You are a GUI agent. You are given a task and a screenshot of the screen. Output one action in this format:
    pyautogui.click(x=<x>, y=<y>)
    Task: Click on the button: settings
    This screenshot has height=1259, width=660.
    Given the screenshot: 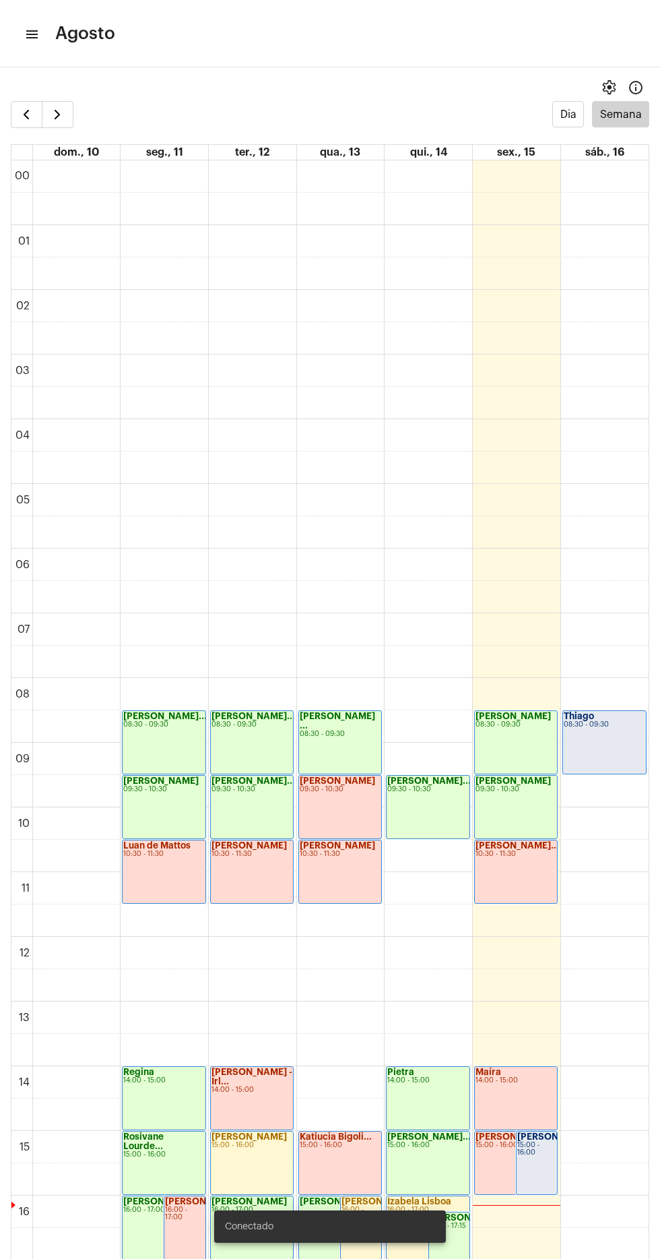 What is the action you would take?
    pyautogui.click(x=609, y=88)
    